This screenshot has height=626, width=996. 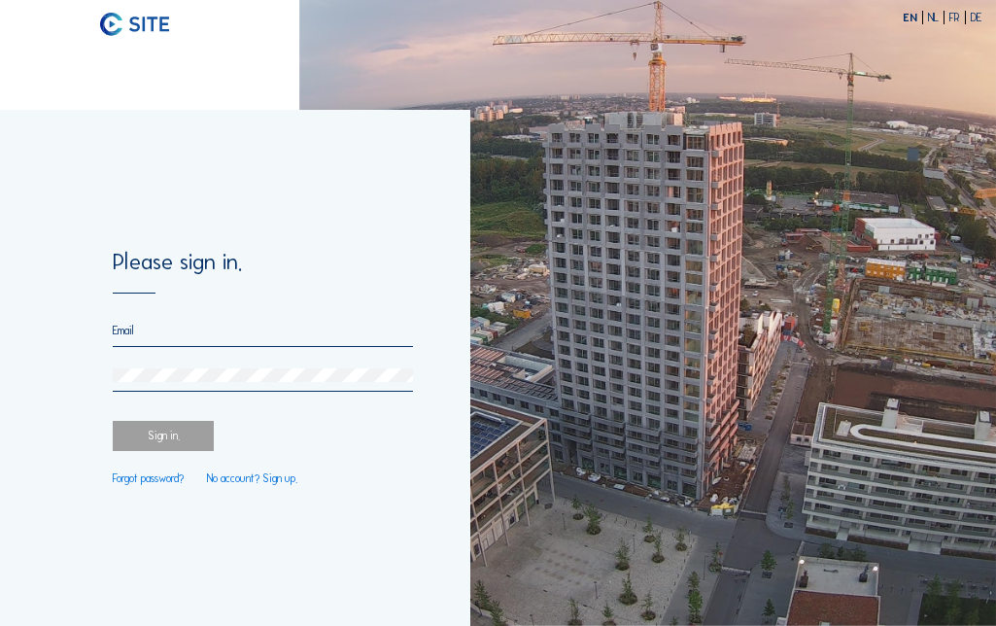 What do you see at coordinates (148, 478) in the screenshot?
I see `a: Forgot password?` at bounding box center [148, 478].